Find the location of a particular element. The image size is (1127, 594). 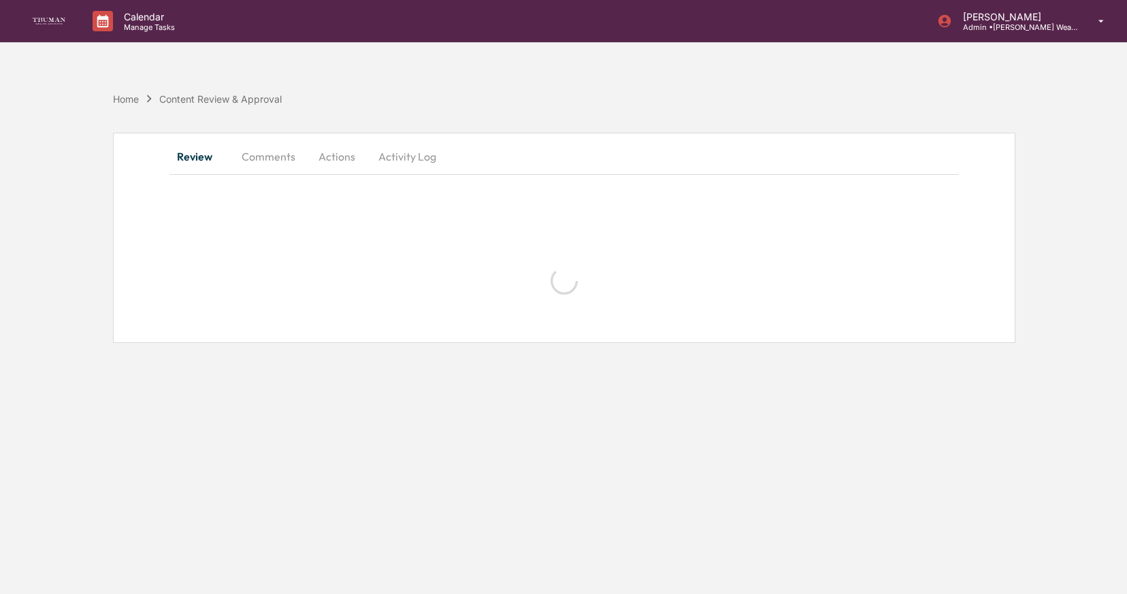

p: Manage Tasks is located at coordinates (147, 27).